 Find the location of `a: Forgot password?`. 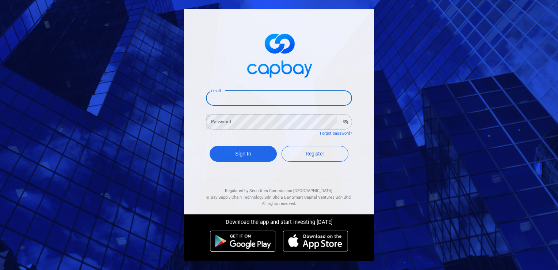

a: Forgot password? is located at coordinates (336, 133).